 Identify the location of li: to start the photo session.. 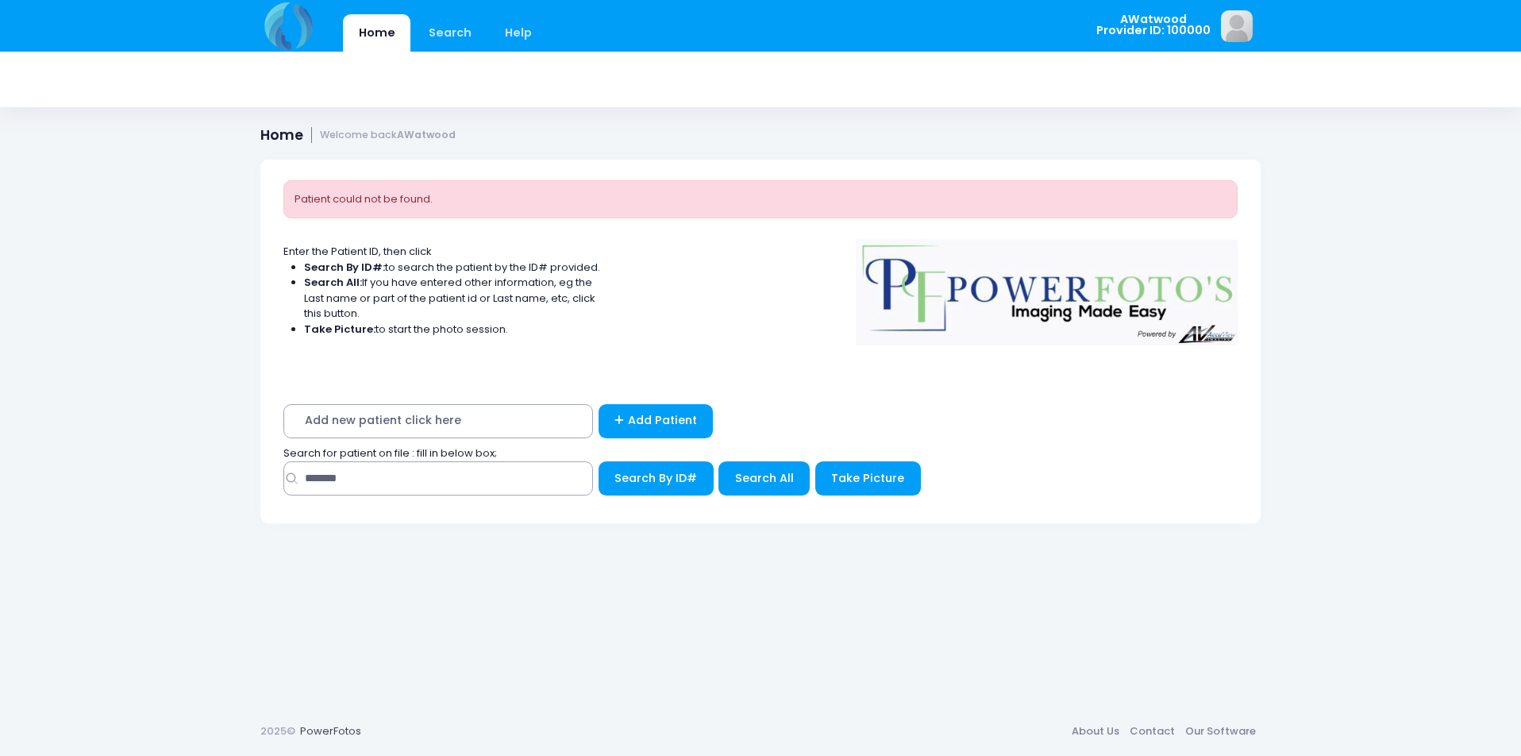
(453, 329).